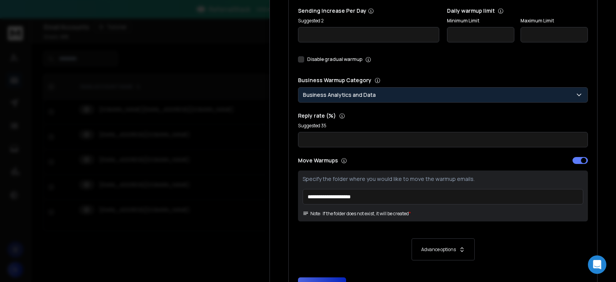  What do you see at coordinates (598, 264) in the screenshot?
I see `div: Open Intercom Messenger` at bounding box center [598, 264].